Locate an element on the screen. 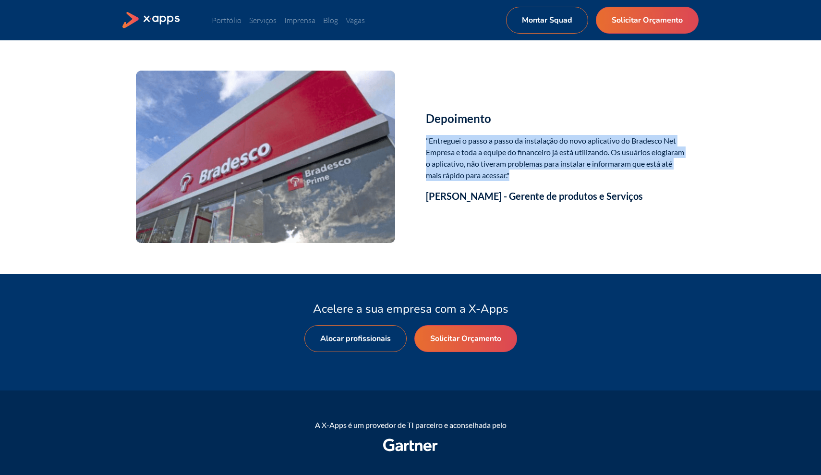 This screenshot has height=475, width=821. img: Fachada de um banco Bradesco is located at coordinates (266, 157).